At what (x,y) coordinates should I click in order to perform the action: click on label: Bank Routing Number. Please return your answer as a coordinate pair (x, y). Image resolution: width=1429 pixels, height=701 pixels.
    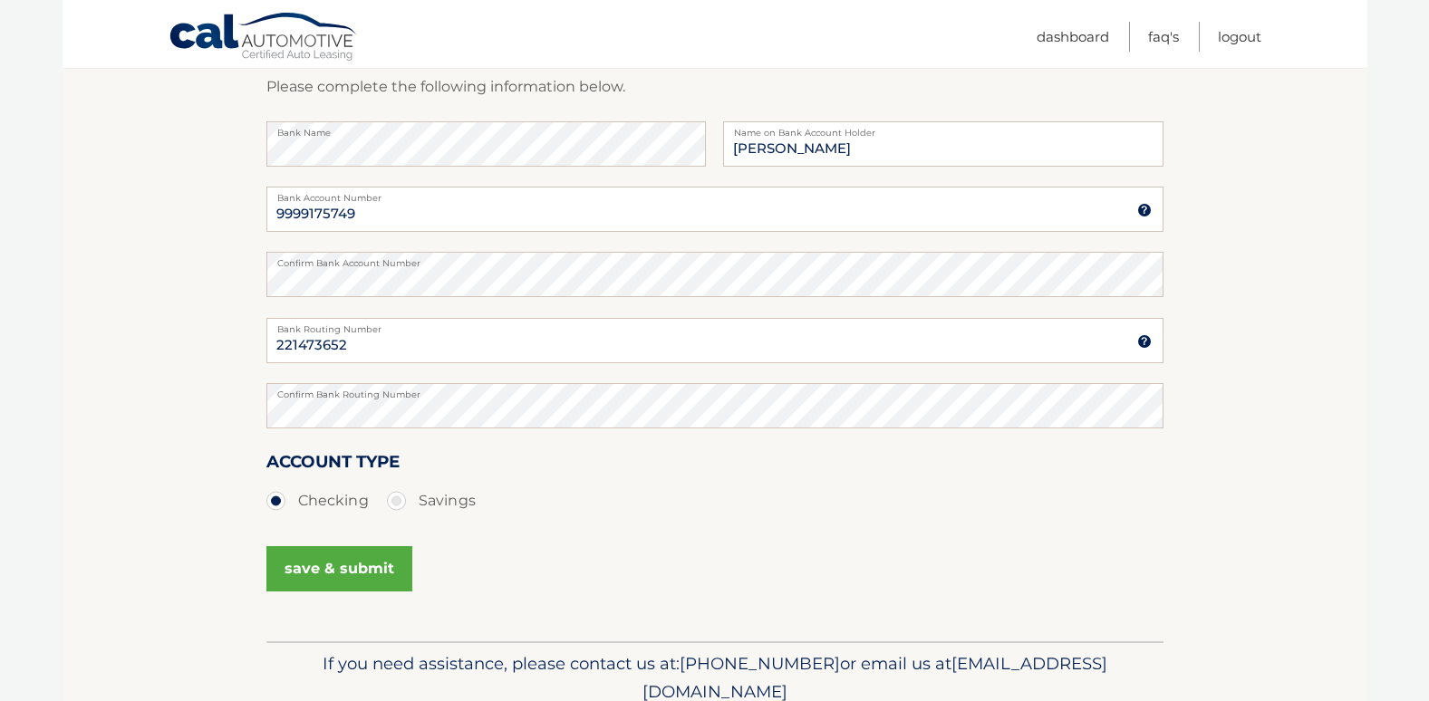
    Looking at the image, I should click on (715, 325).